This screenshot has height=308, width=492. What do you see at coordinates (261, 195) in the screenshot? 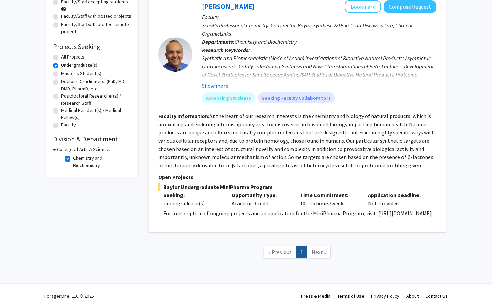
I see `p: Opportunity Type:` at bounding box center [261, 195].